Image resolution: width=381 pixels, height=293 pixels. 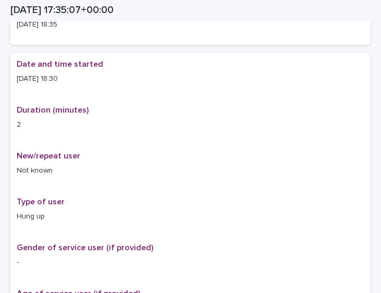 What do you see at coordinates (60, 64) in the screenshot?
I see `span: Date and time started` at bounding box center [60, 64].